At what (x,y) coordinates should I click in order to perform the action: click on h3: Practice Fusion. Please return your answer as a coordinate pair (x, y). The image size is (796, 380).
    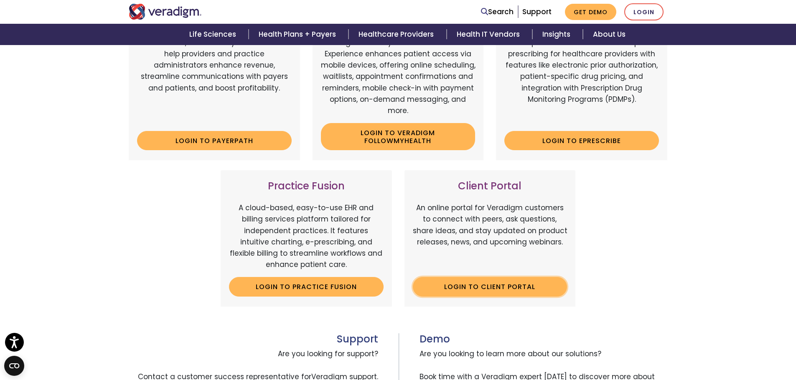
    Looking at the image, I should click on (306, 186).